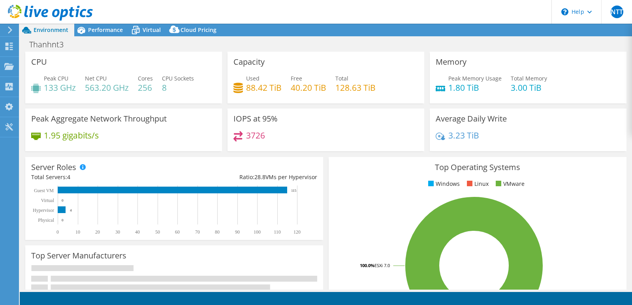  Describe the element at coordinates (451, 62) in the screenshot. I see `h3: Memory` at that location.